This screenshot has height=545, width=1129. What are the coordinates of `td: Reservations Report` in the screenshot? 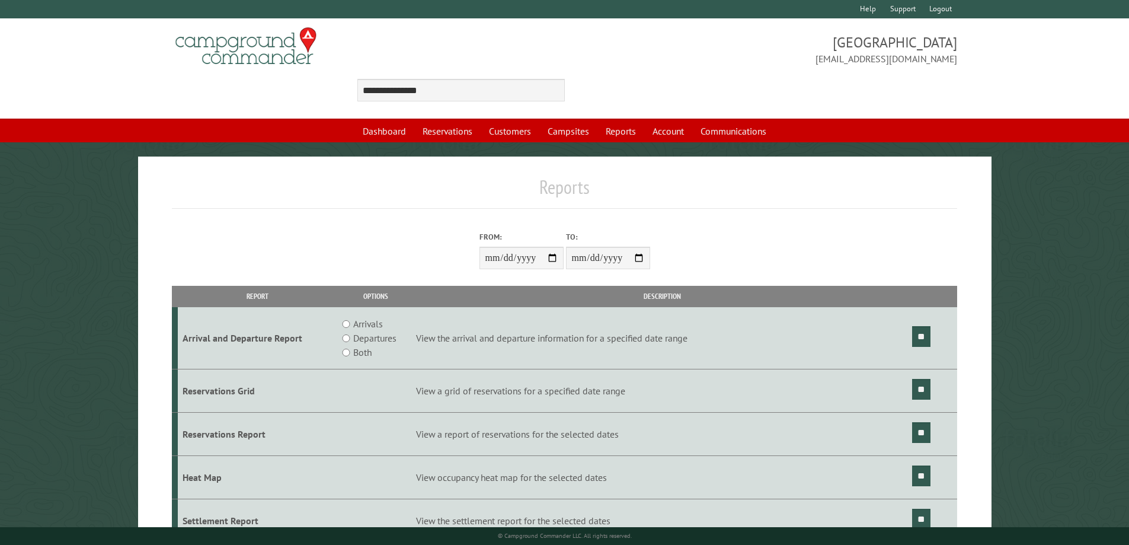 It's located at (257, 434).